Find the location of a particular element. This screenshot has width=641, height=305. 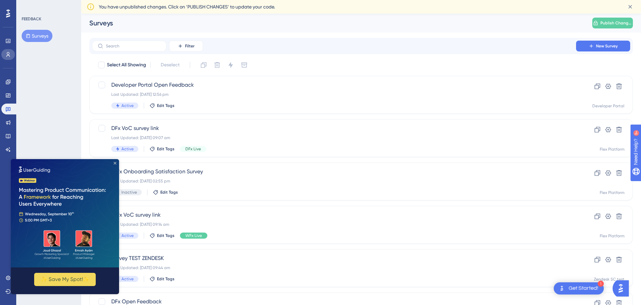

span: Inactive is located at coordinates (129, 192).